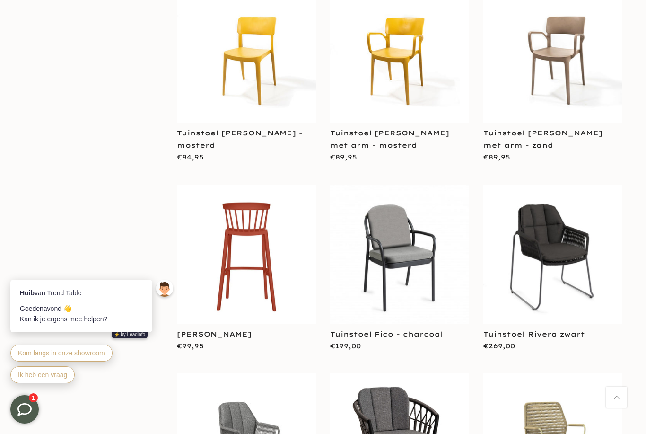  Describe the element at coordinates (534, 334) in the screenshot. I see `a: Tuinstoel Rivera zwart` at that location.